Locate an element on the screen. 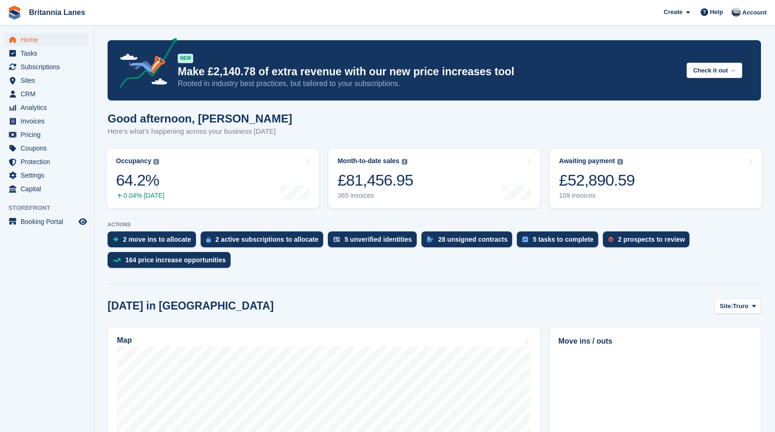 The width and height of the screenshot is (775, 432). div: Occupancy is located at coordinates (133, 161).